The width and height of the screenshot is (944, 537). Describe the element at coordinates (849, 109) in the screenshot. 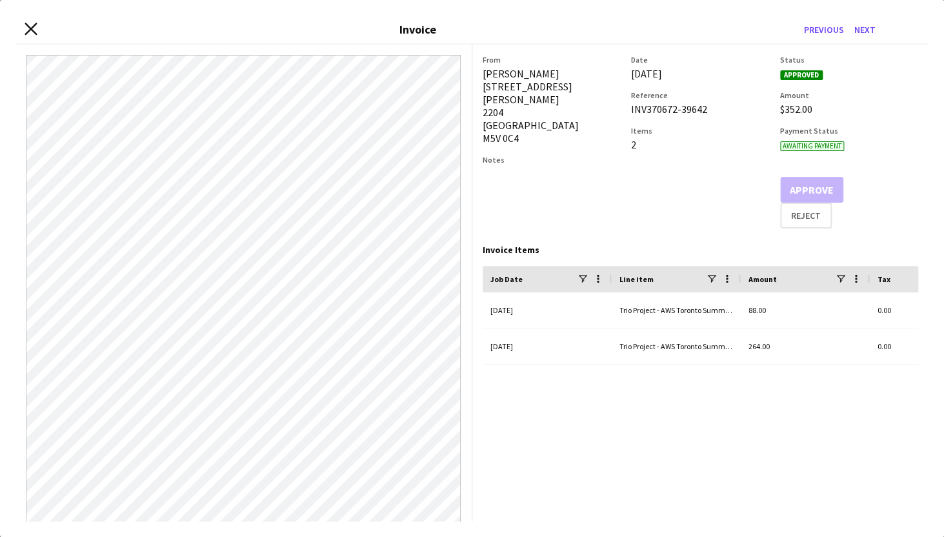

I see `div: $352.00` at that location.